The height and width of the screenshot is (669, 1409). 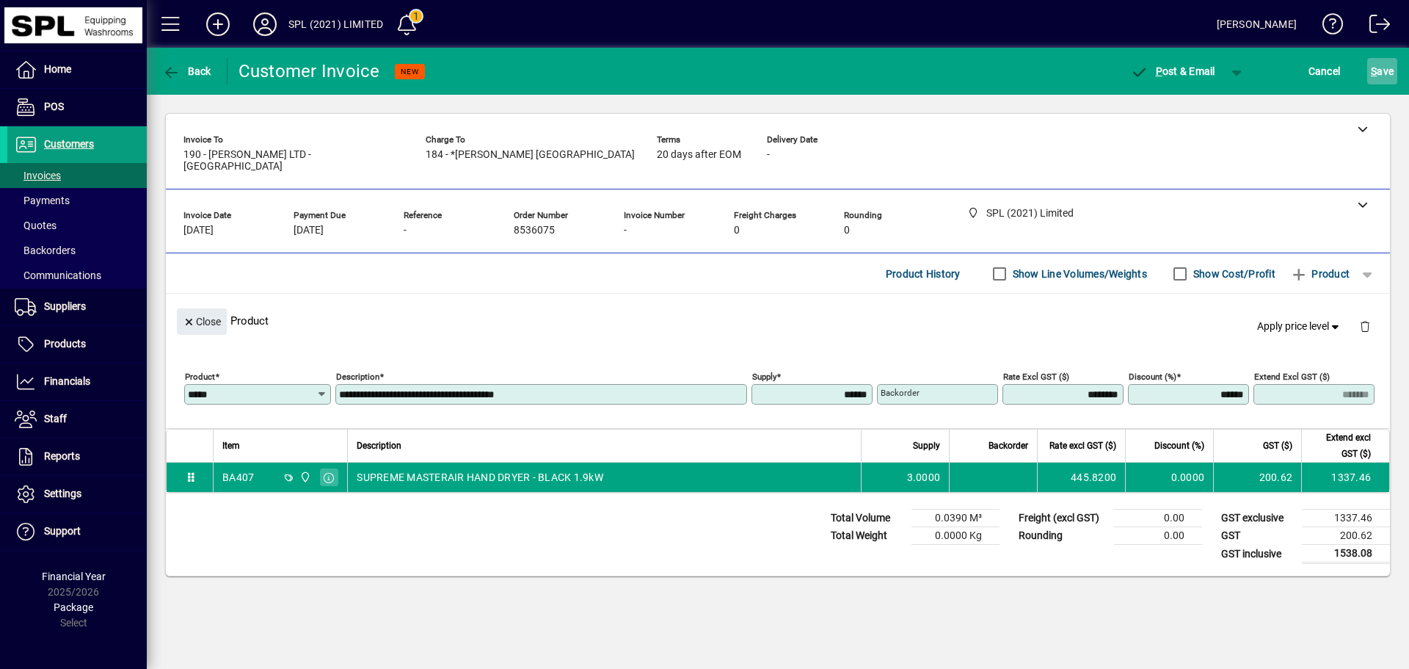 What do you see at coordinates (77, 419) in the screenshot?
I see `a: Staff` at bounding box center [77, 419].